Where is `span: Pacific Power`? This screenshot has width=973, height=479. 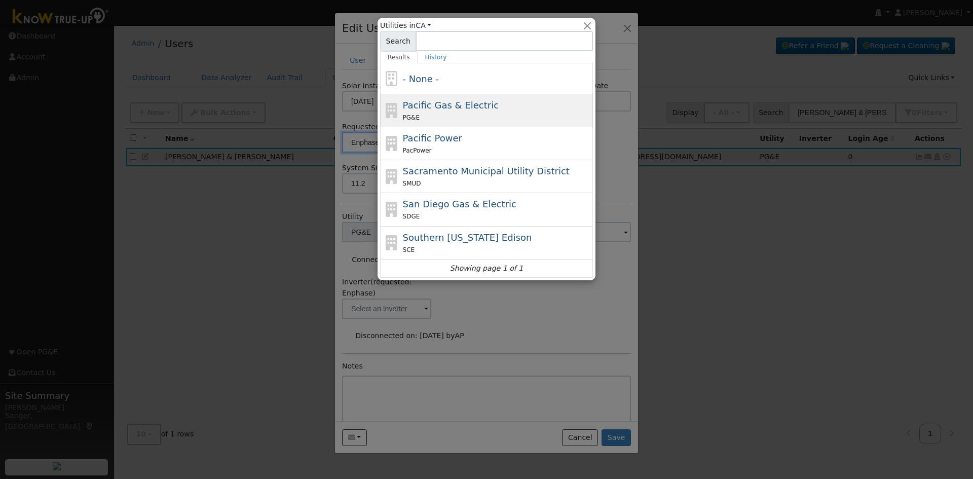 span: Pacific Power is located at coordinates (432, 138).